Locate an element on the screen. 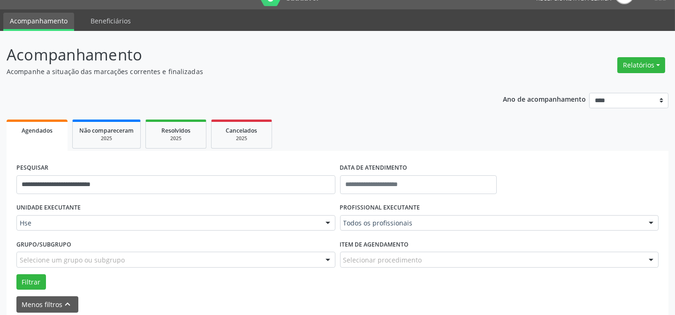 This screenshot has height=315, width=675. label: PROFISSIONAL EXECUTANTE is located at coordinates (380, 208).